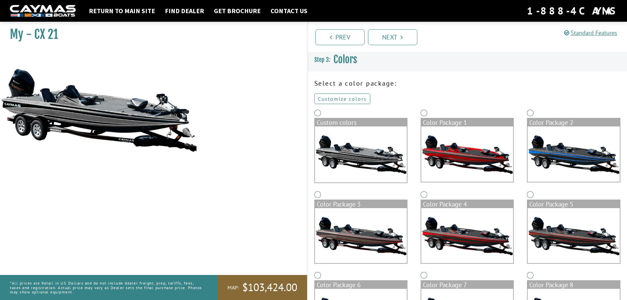  Describe the element at coordinates (150, 34) in the screenshot. I see `h1: My - CX 21` at that location.